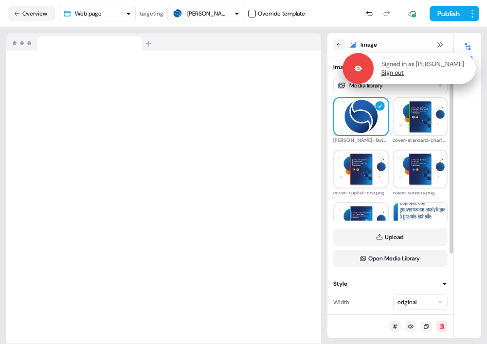 The height and width of the screenshot is (344, 487). What do you see at coordinates (420, 193) in the screenshot?
I see `div: cover-cencora.png` at bounding box center [420, 193].